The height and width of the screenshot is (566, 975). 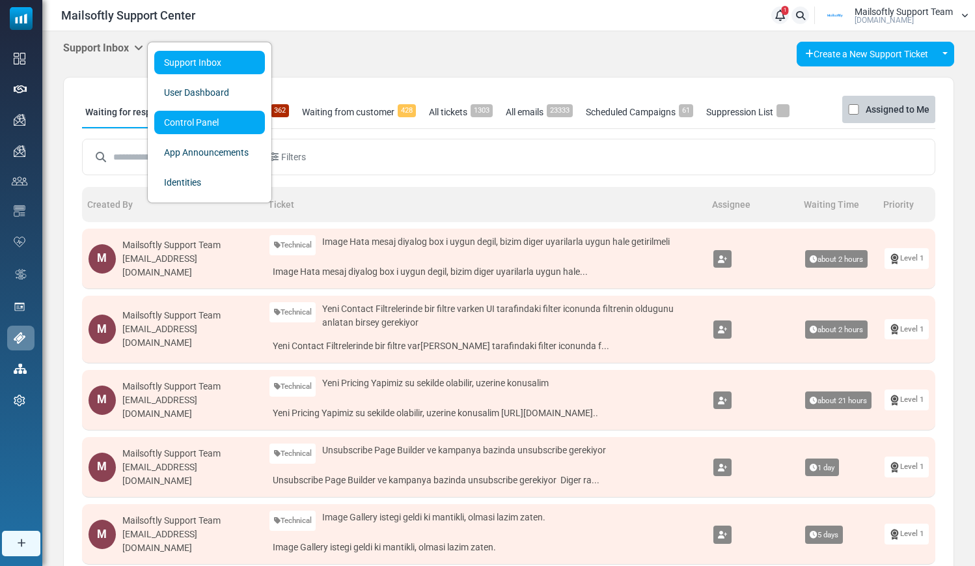 I want to click on img: contacts-icon.svg, so click(x=20, y=181).